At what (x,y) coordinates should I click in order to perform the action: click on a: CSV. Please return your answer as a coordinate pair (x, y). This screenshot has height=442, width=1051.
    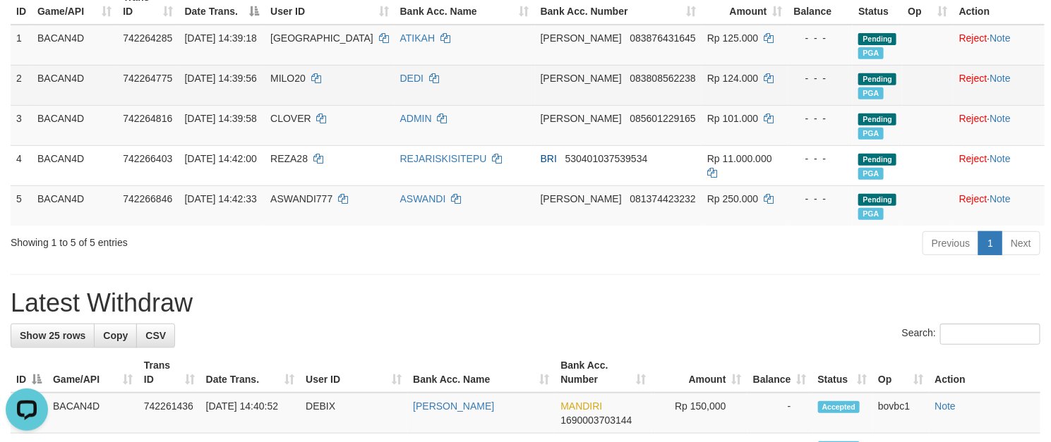
    Looking at the image, I should click on (155, 336).